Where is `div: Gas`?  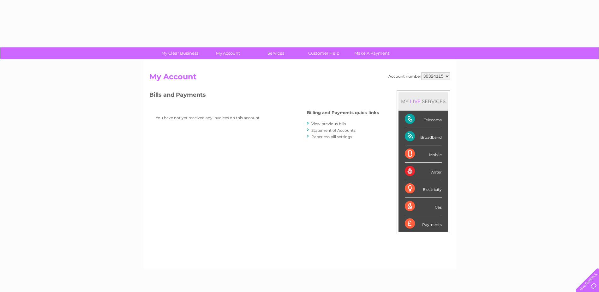
div: Gas is located at coordinates (423, 206).